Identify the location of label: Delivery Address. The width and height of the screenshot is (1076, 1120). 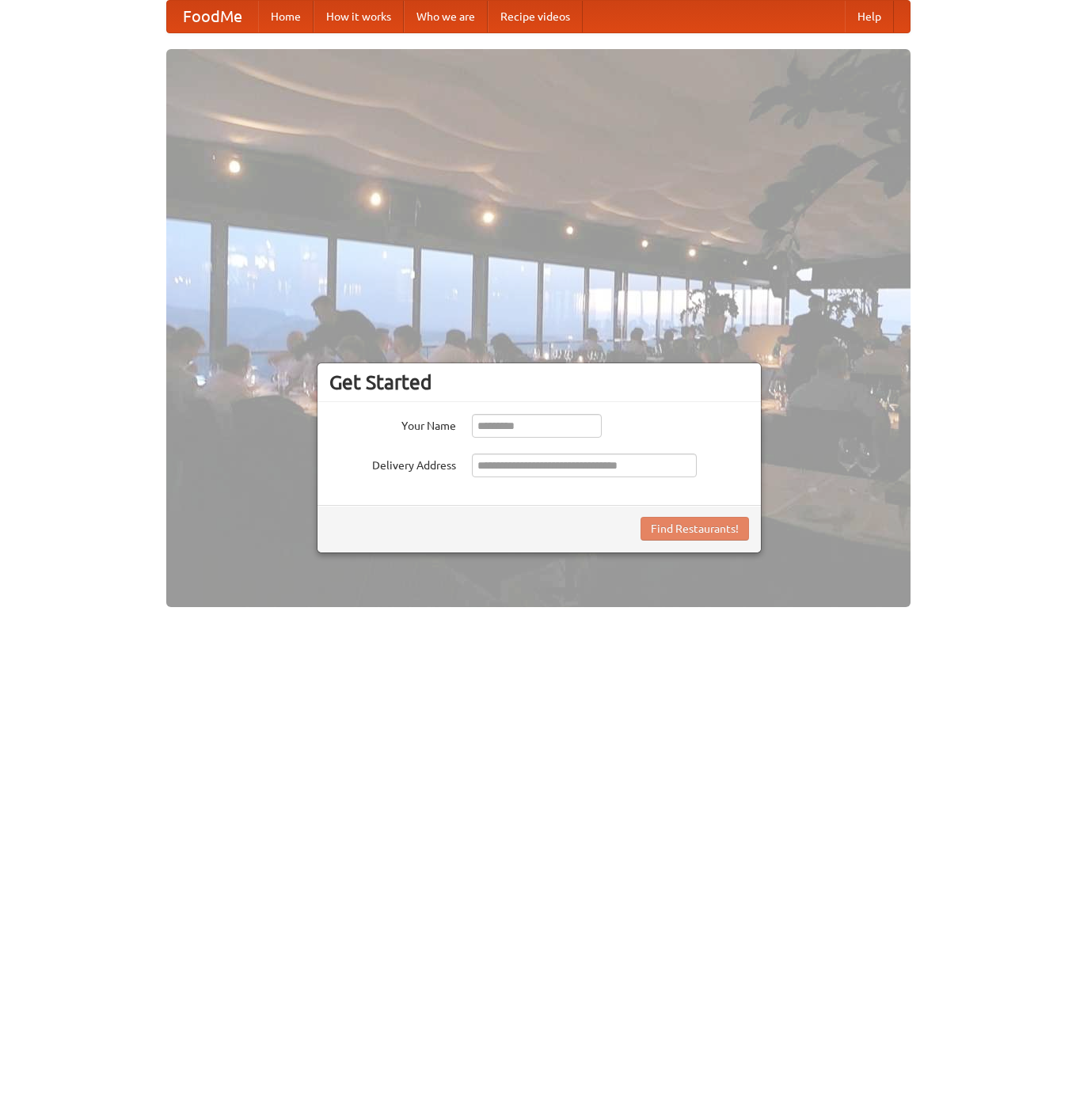
(393, 463).